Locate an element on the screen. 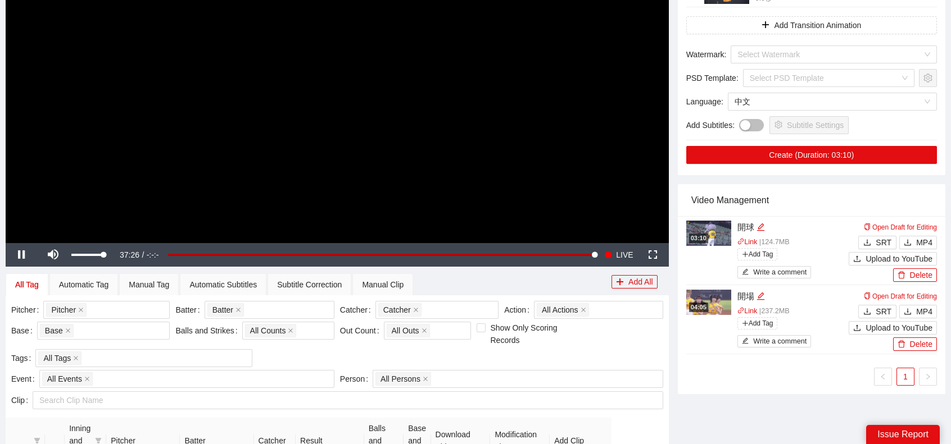 This screenshot has width=951, height=444. div: Manual Tag is located at coordinates (149, 285).